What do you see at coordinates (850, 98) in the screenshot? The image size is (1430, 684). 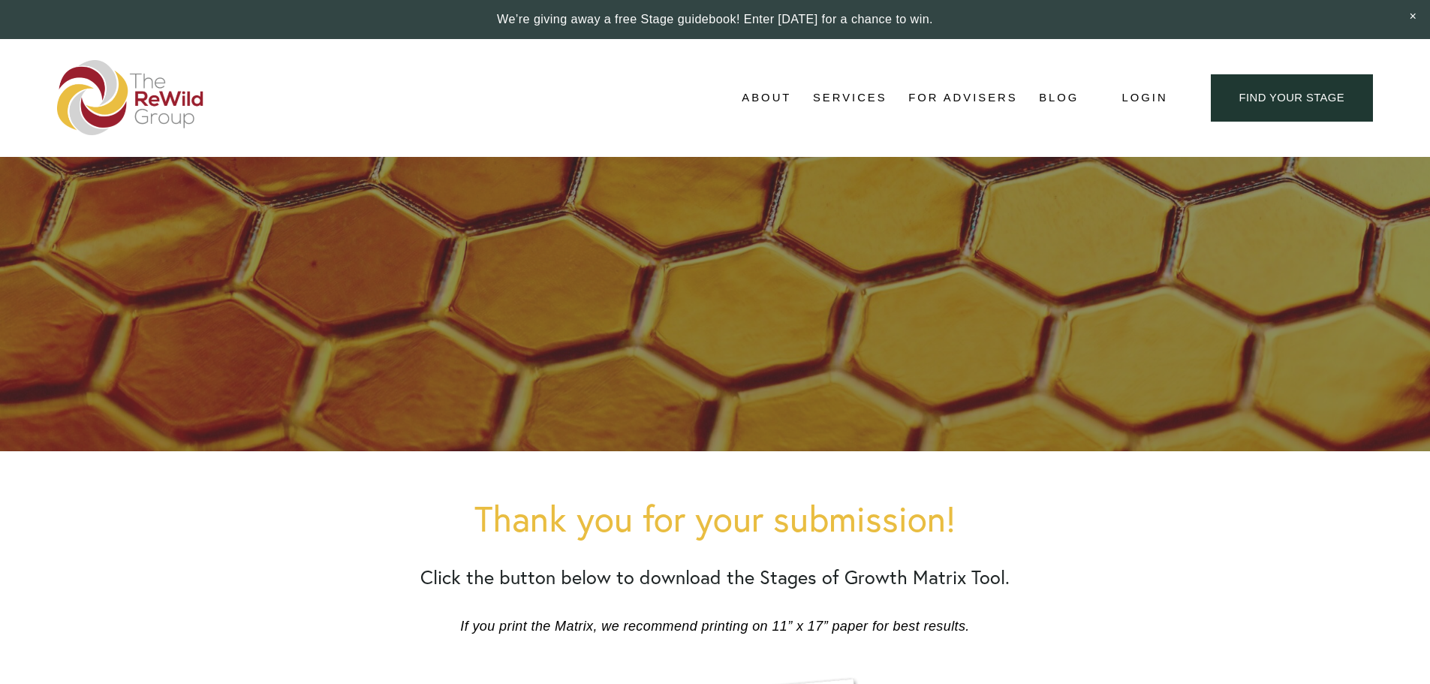 I see `span: Services` at bounding box center [850, 98].